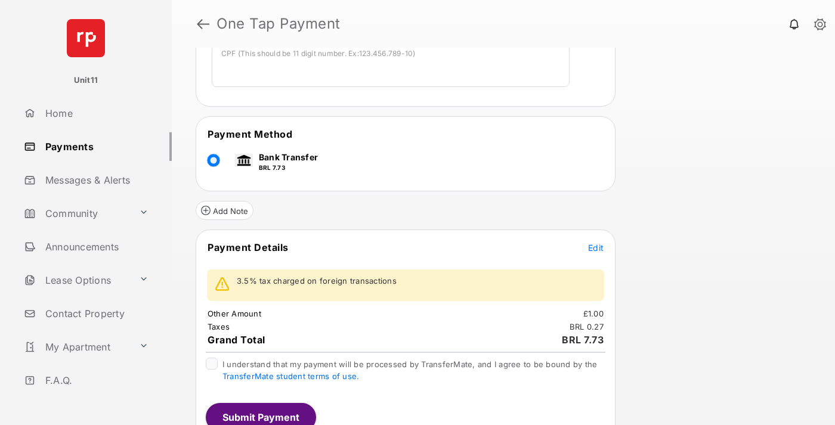 The width and height of the screenshot is (835, 425). Describe the element at coordinates (586, 327) in the screenshot. I see `td: BRL 0.27` at that location.